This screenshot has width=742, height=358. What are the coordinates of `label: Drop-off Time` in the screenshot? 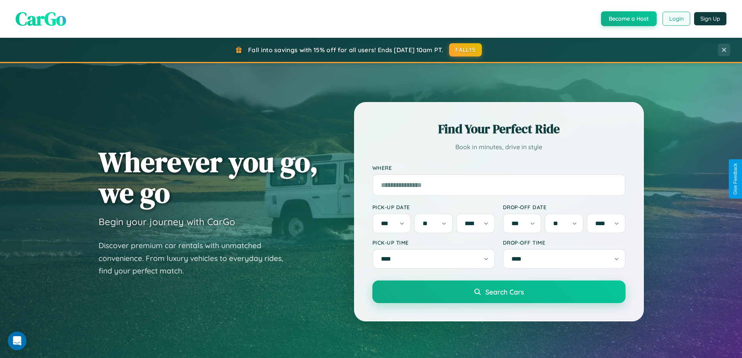 It's located at (564, 242).